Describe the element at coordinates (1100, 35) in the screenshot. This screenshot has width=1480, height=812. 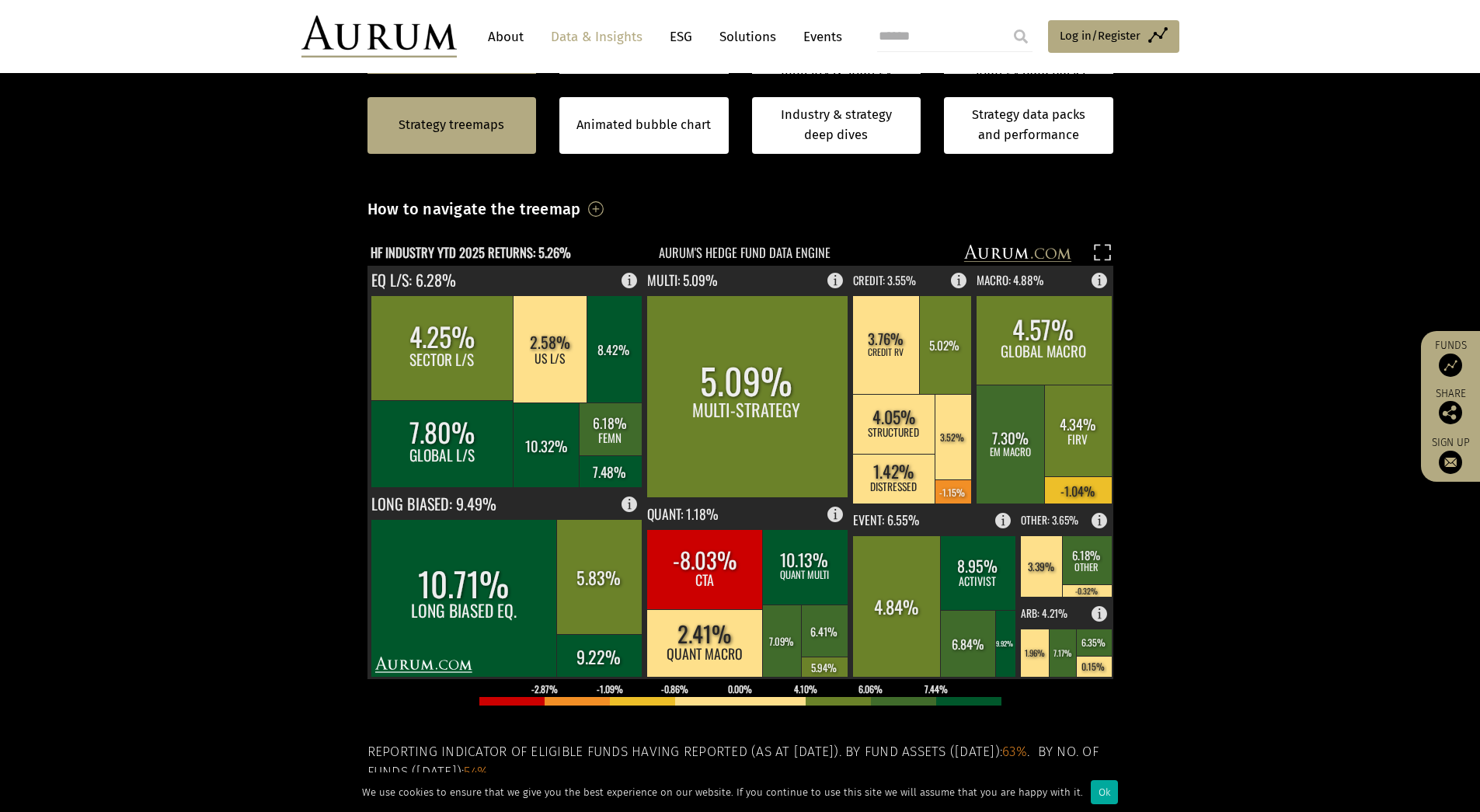
I see `span: Log in/Register` at that location.